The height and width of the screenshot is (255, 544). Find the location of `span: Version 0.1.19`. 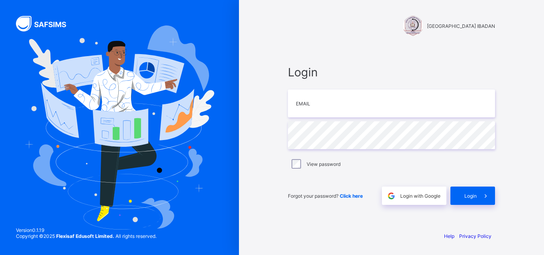

span: Version 0.1.19 is located at coordinates (86, 230).